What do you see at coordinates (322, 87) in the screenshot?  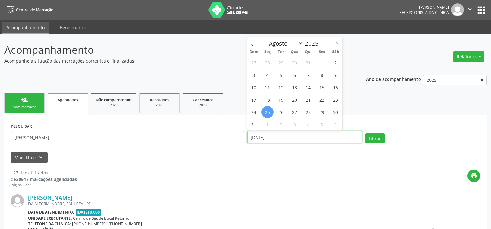 I see `span: Agosto 15, 2025` at bounding box center [322, 87].